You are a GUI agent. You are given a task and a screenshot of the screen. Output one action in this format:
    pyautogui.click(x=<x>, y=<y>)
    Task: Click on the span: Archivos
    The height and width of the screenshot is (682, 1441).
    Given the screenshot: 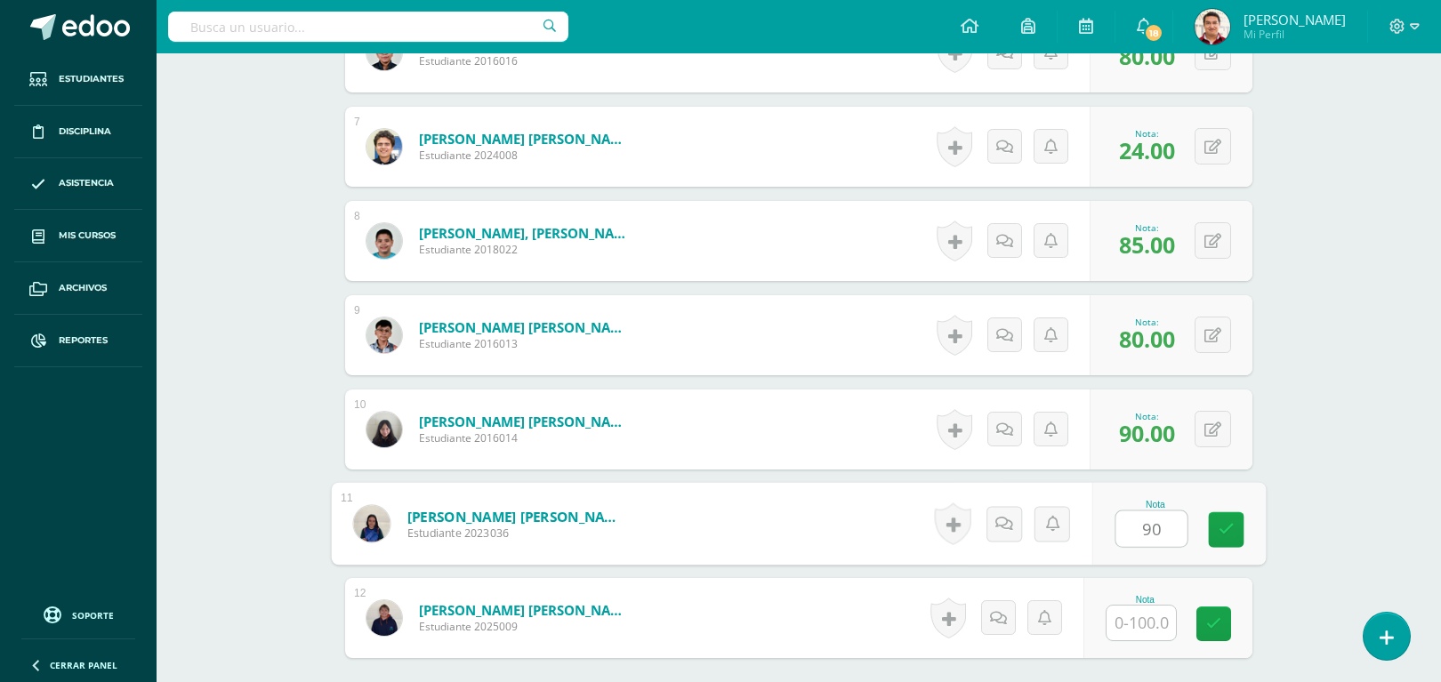 What is the action you would take?
    pyautogui.click(x=83, y=288)
    